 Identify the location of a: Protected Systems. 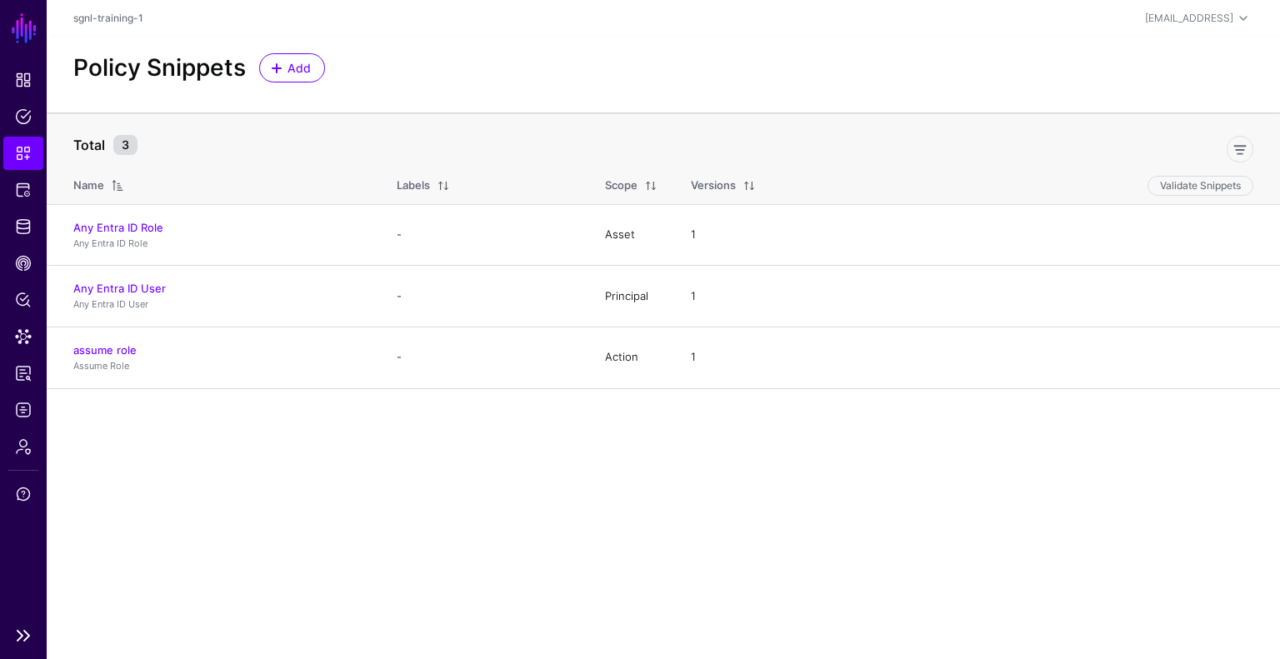
(23, 190).